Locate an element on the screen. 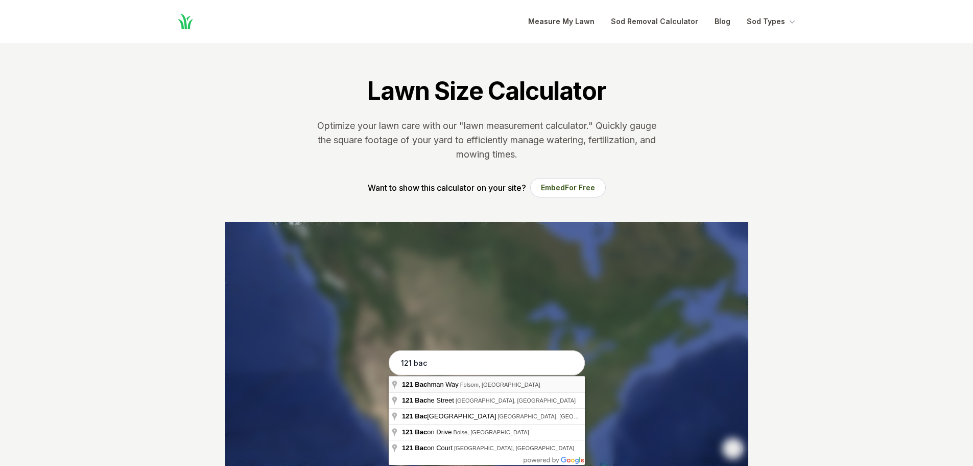  span: on Court is located at coordinates (428, 447).